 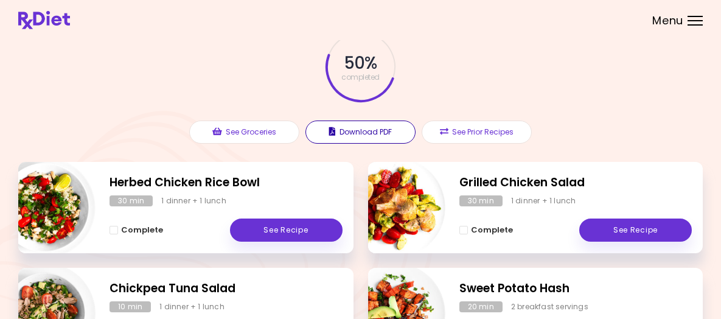 What do you see at coordinates (668, 21) in the screenshot?
I see `span: Menu` at bounding box center [668, 21].